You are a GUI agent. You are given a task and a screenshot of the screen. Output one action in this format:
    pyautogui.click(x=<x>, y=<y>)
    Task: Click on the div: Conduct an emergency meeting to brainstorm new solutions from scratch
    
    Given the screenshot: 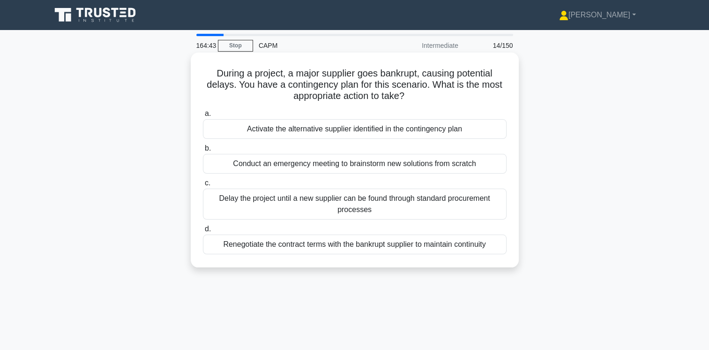 What is the action you would take?
    pyautogui.click(x=355, y=164)
    